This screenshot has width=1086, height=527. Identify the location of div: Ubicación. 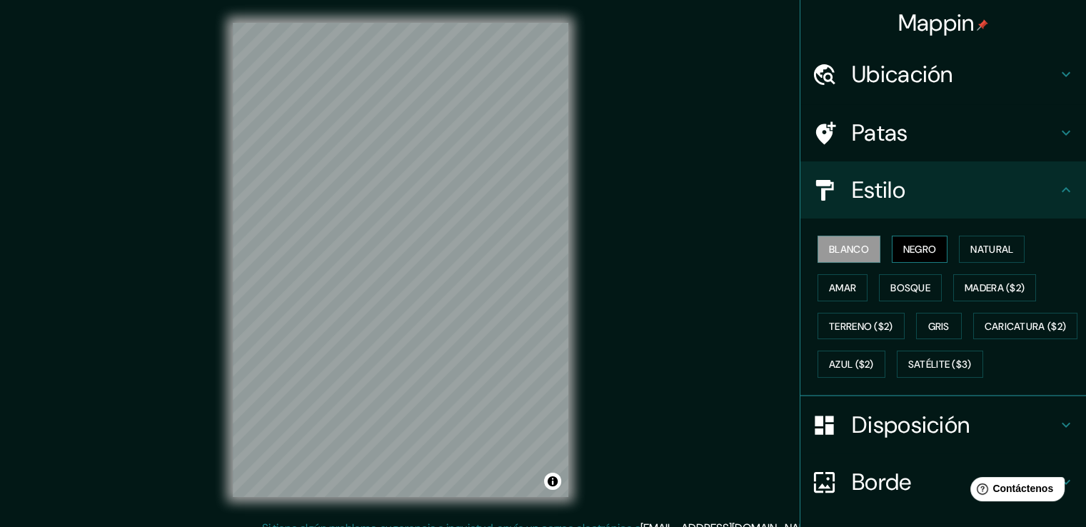
(943, 74).